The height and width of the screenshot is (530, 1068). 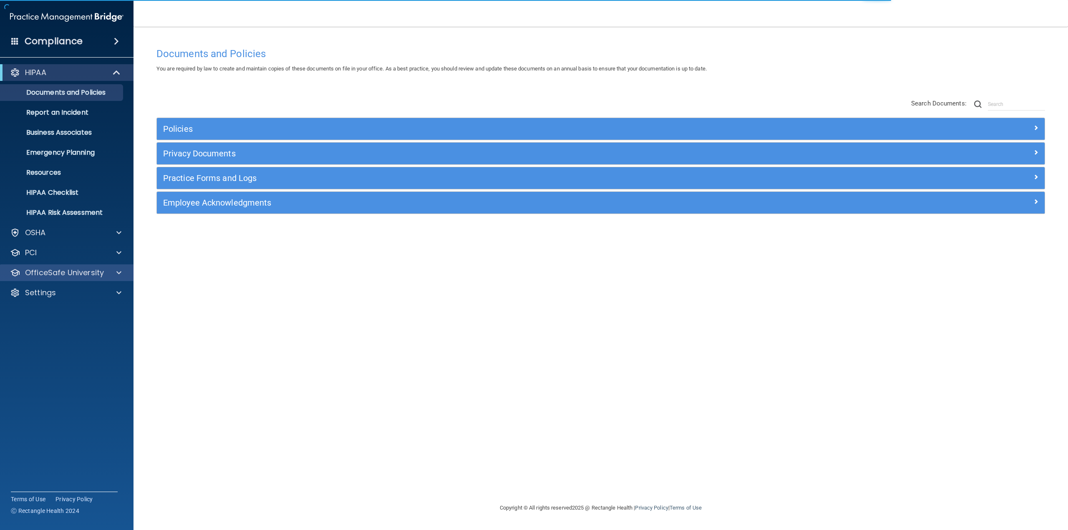 What do you see at coordinates (490, 129) in the screenshot?
I see `h5: Policies` at bounding box center [490, 129].